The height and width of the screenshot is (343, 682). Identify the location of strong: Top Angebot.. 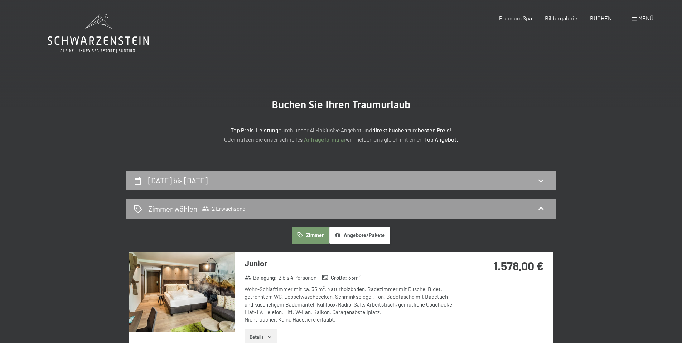
(441, 139).